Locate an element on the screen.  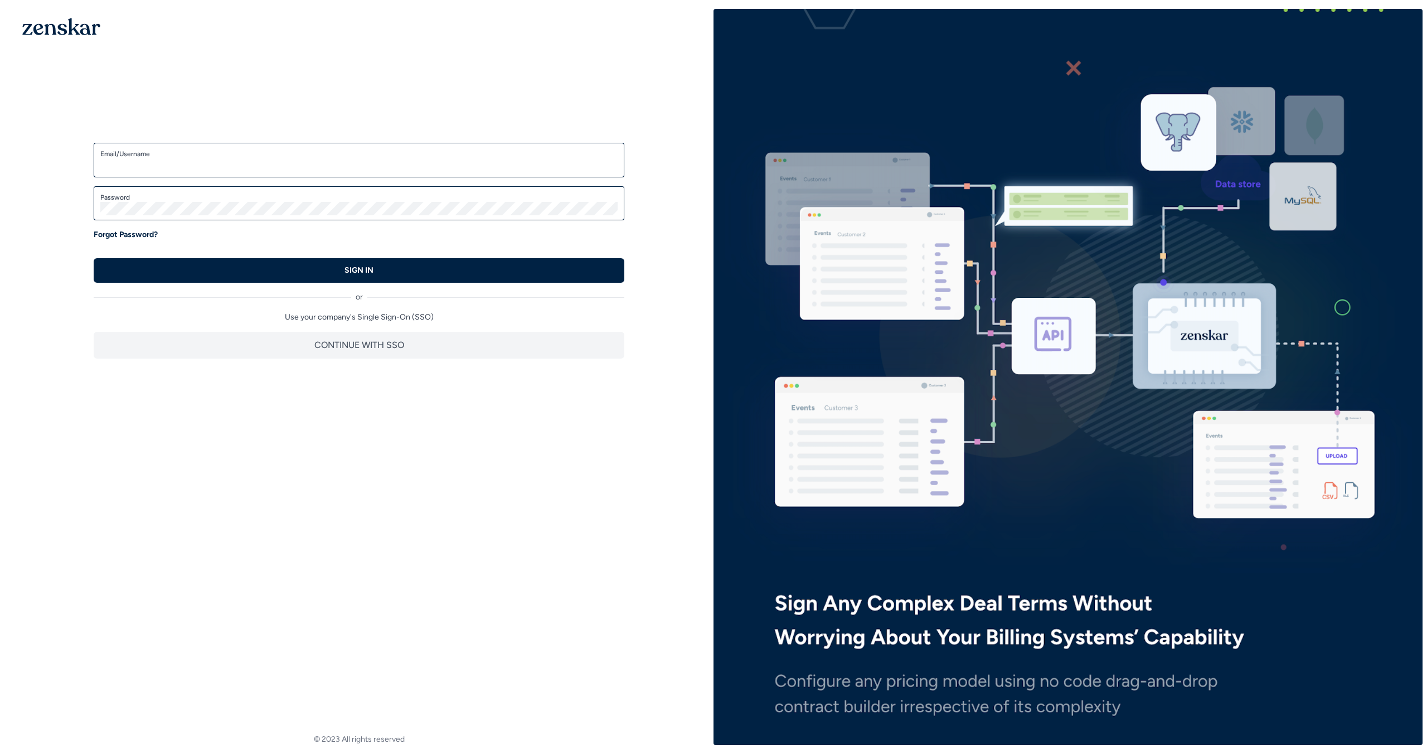
div: or is located at coordinates (359, 293).